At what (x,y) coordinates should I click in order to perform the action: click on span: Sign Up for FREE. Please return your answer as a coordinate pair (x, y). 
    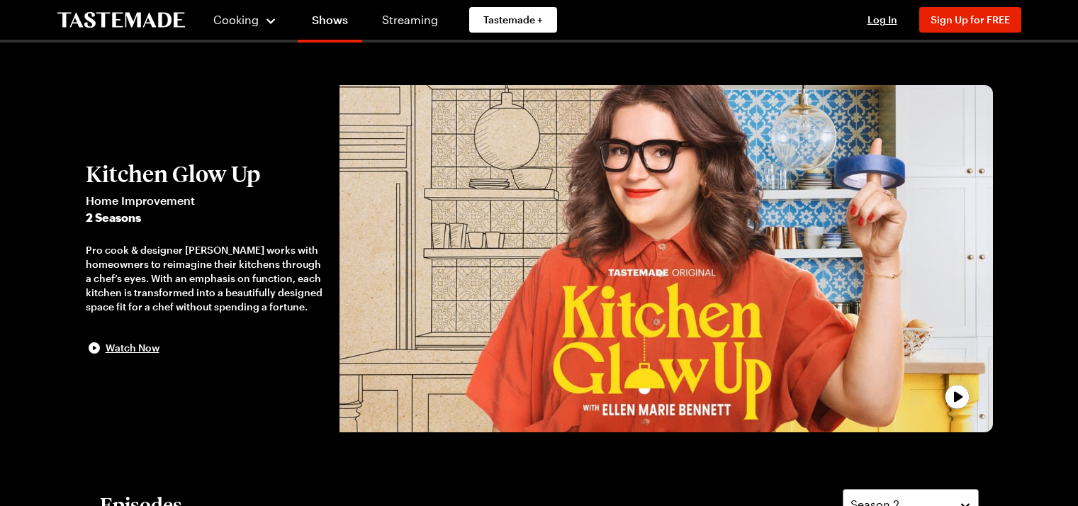
    Looking at the image, I should click on (970, 19).